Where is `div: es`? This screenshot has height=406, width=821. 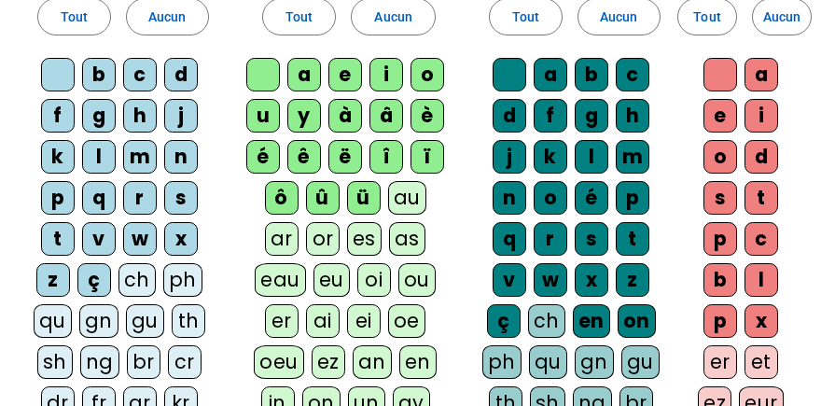
div: es is located at coordinates (364, 239).